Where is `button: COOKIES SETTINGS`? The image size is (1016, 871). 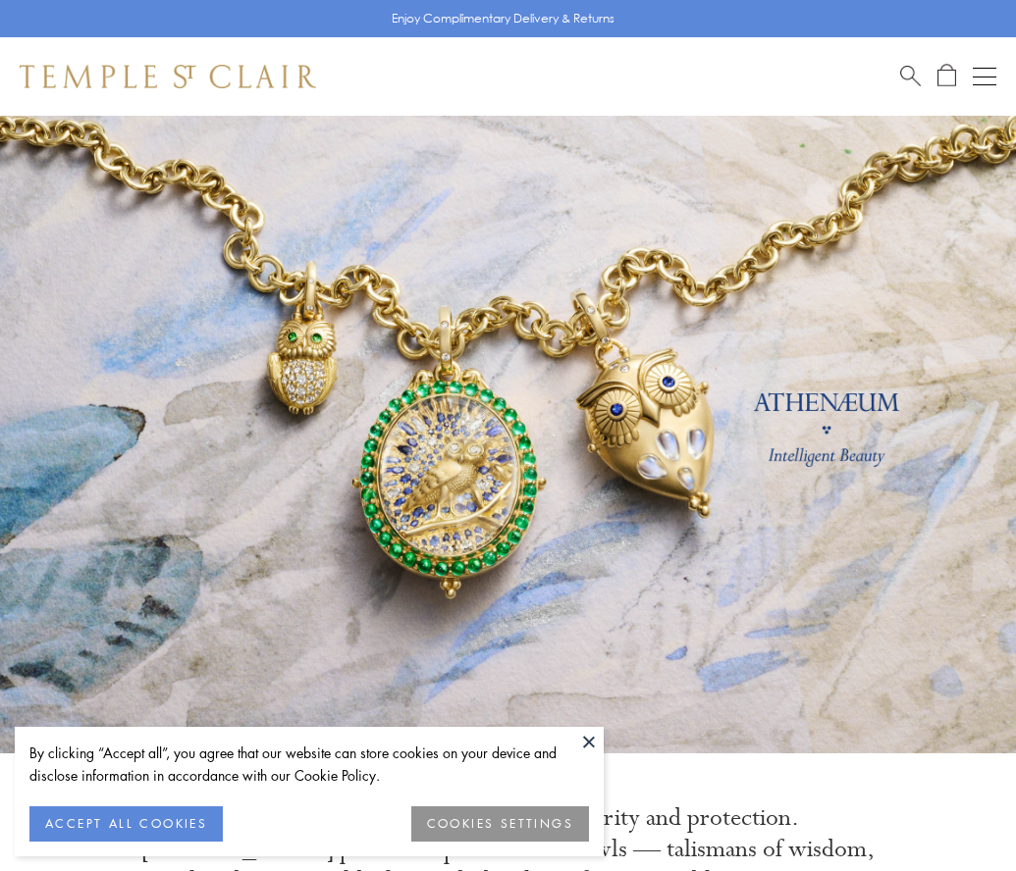
button: COOKIES SETTINGS is located at coordinates (499, 824).